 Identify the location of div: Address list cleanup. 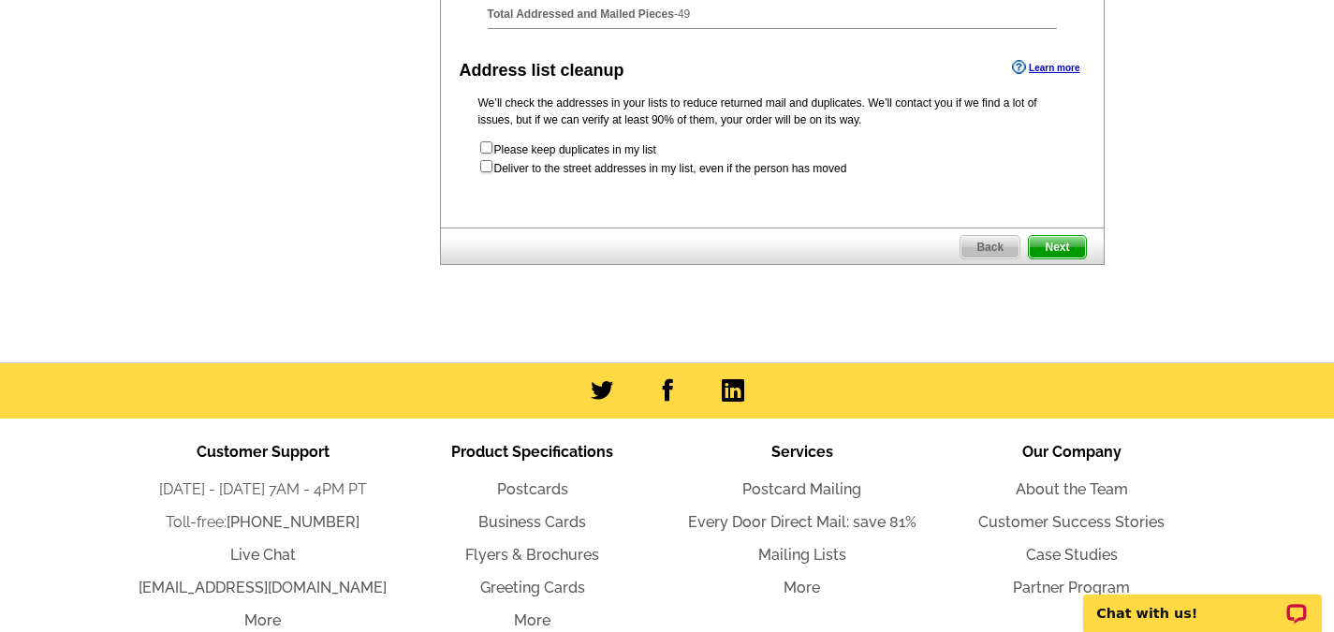
(542, 70).